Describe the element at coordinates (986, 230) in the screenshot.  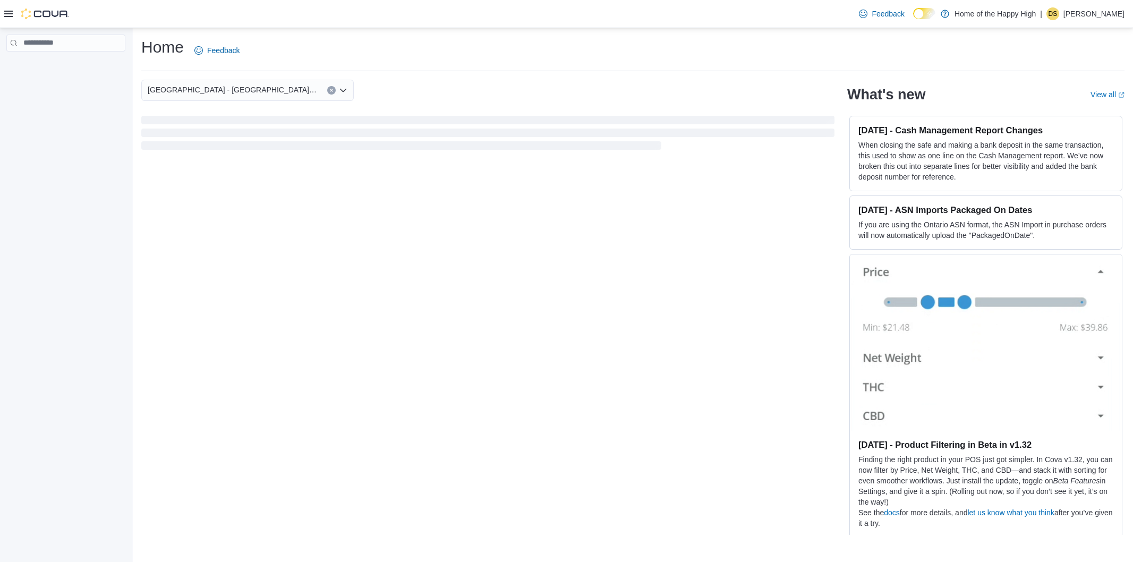
I see `p: If you are using the Ontario ASN format, the ASN Import in purchase orders will now automatically...` at that location.